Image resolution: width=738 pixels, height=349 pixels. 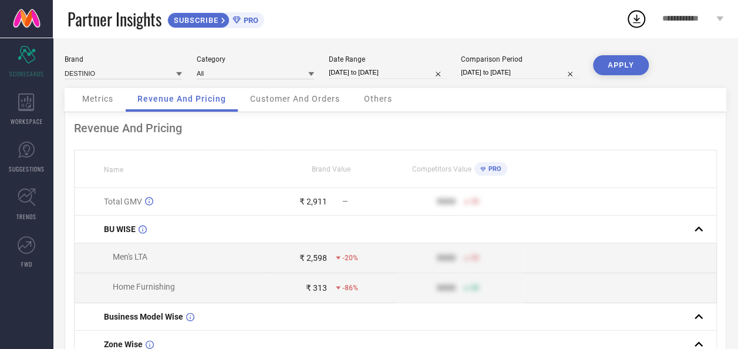 I want to click on span: SCORECARDS, so click(x=26, y=73).